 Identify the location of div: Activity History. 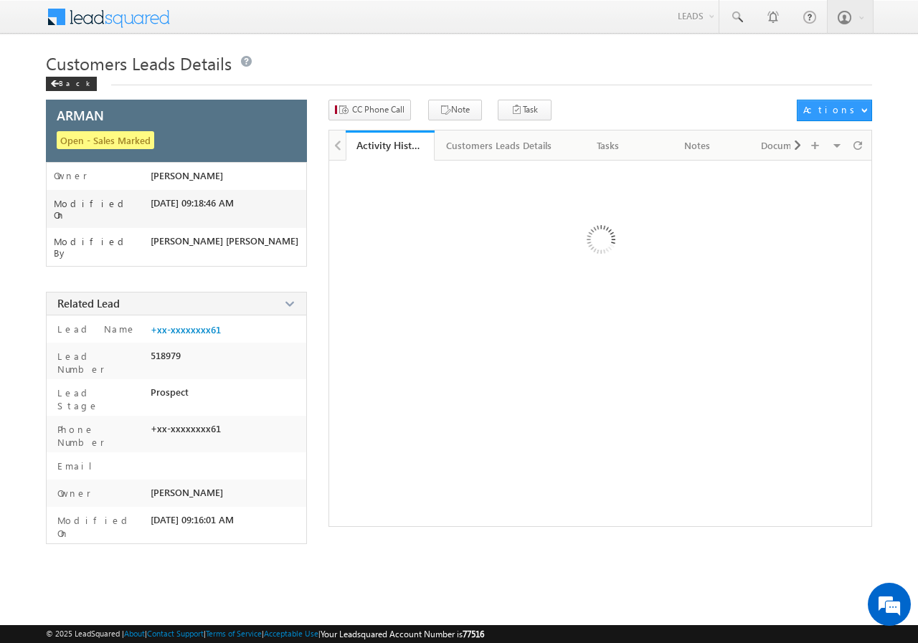
(390, 145).